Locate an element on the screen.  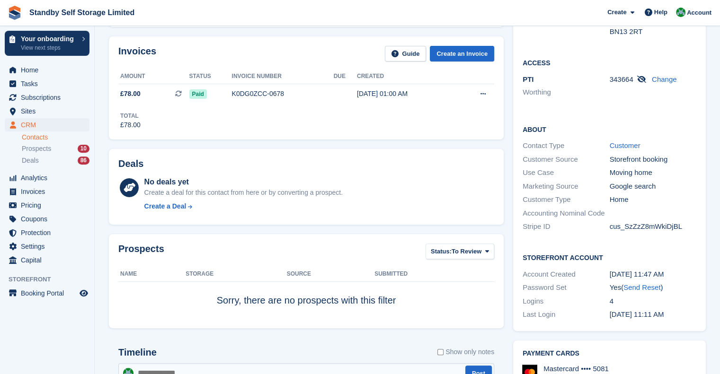
div: Home is located at coordinates (653, 200).